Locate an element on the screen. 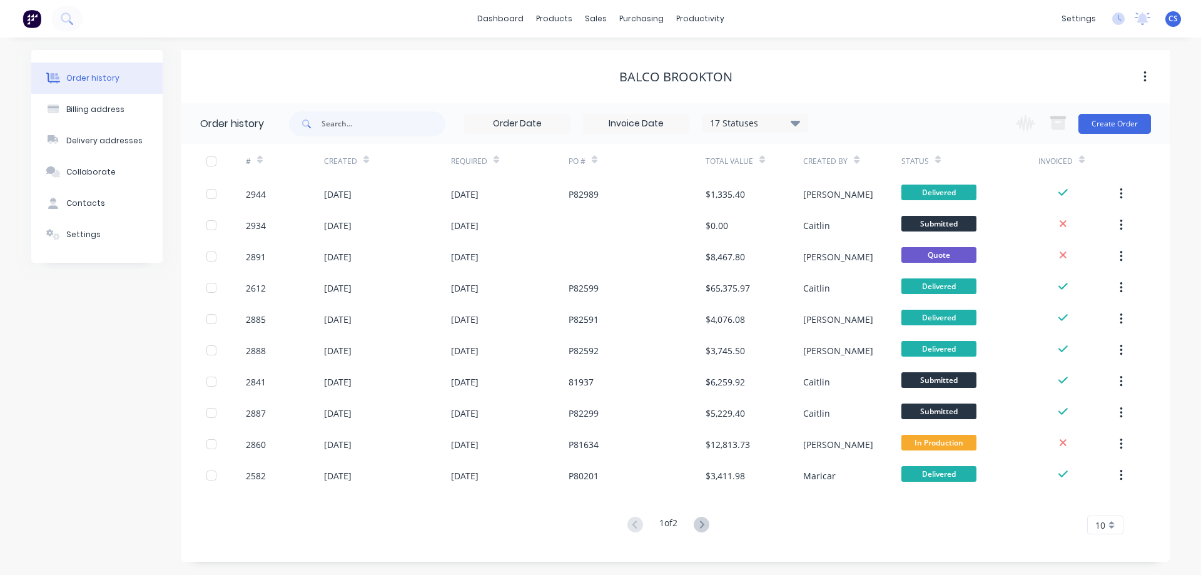  div: Balco Brookton is located at coordinates (676, 77).